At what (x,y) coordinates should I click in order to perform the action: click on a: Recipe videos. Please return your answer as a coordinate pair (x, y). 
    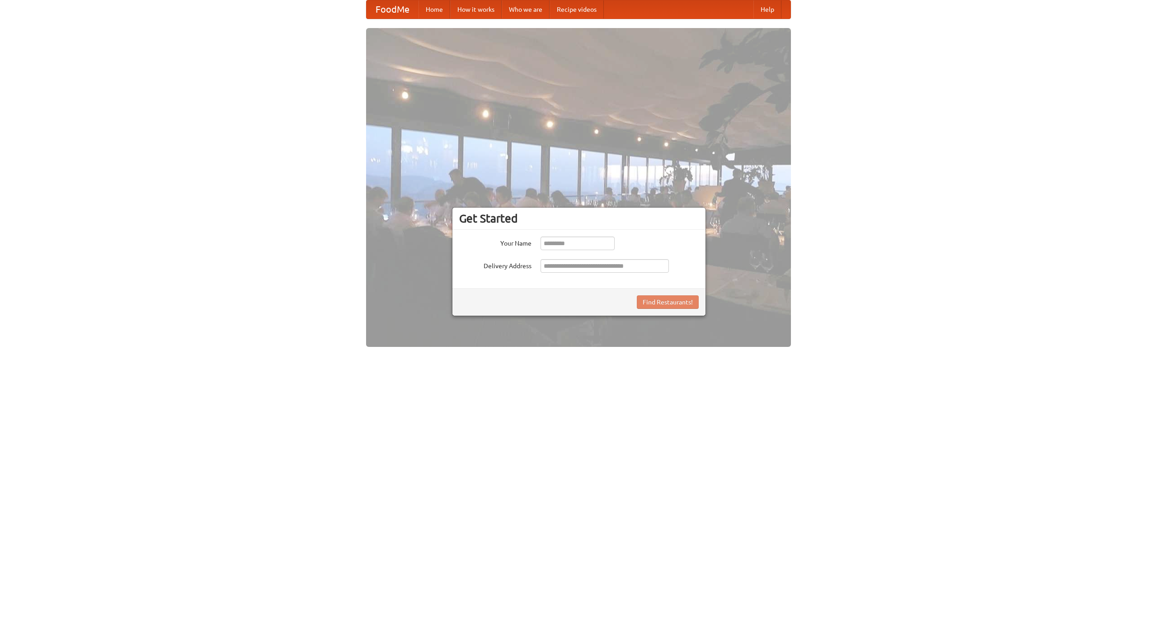
    Looking at the image, I should click on (577, 9).